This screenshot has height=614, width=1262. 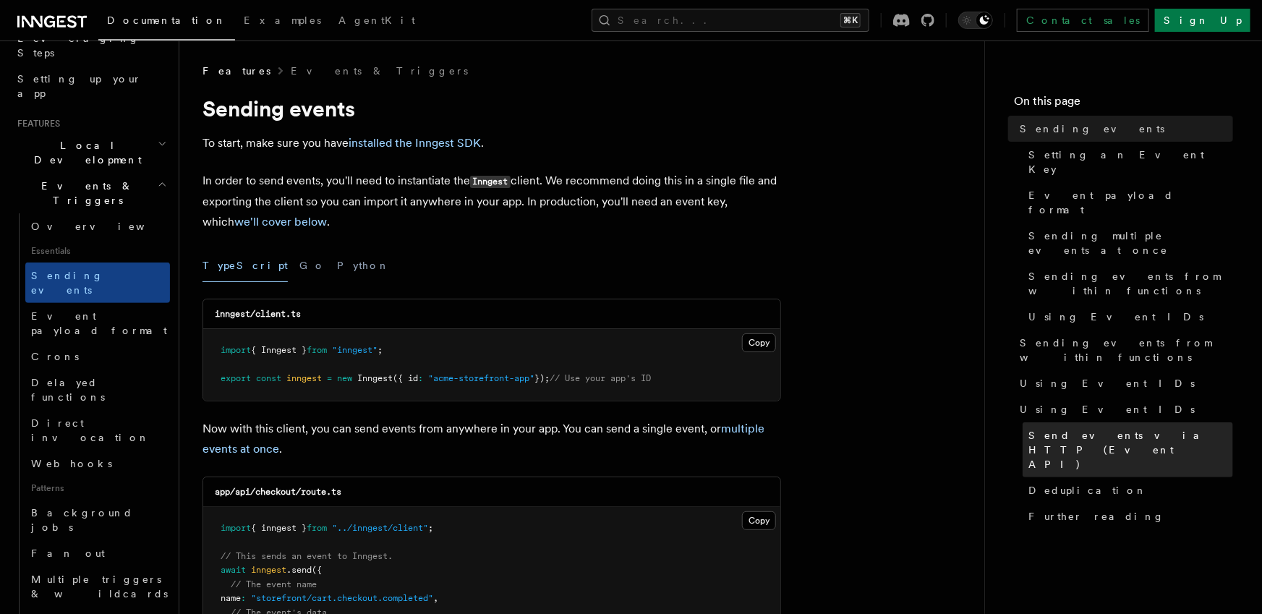 What do you see at coordinates (85, 193) in the screenshot?
I see `span: Events & Triggers` at bounding box center [85, 193].